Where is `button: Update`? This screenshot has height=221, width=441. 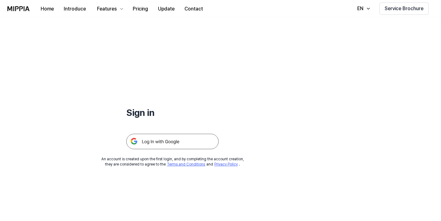
button: Update is located at coordinates (166, 9).